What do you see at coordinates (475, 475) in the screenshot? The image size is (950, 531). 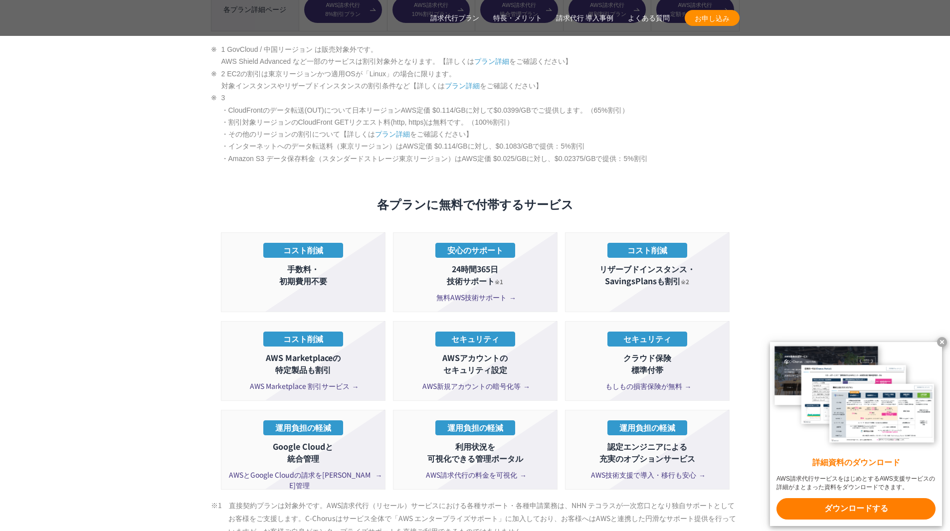 I see `span: AWS請求代行の料金を可視化` at bounding box center [475, 475].